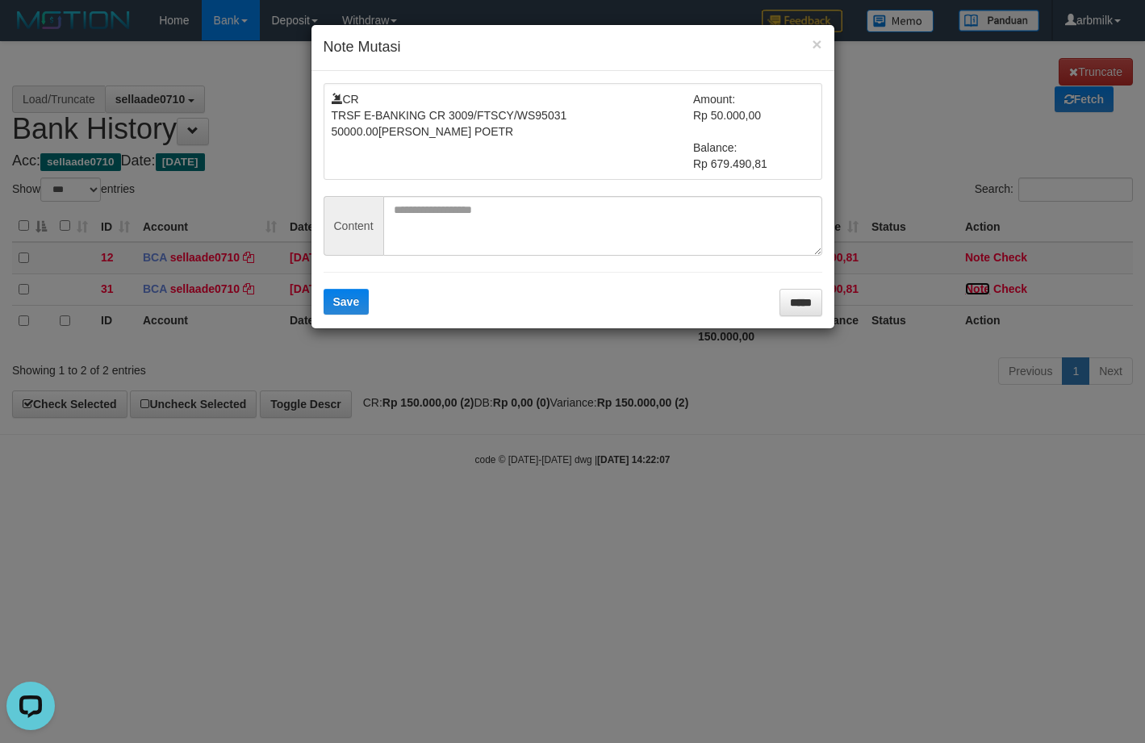 The image size is (1145, 743). What do you see at coordinates (346, 302) in the screenshot?
I see `button: Save` at bounding box center [346, 302].